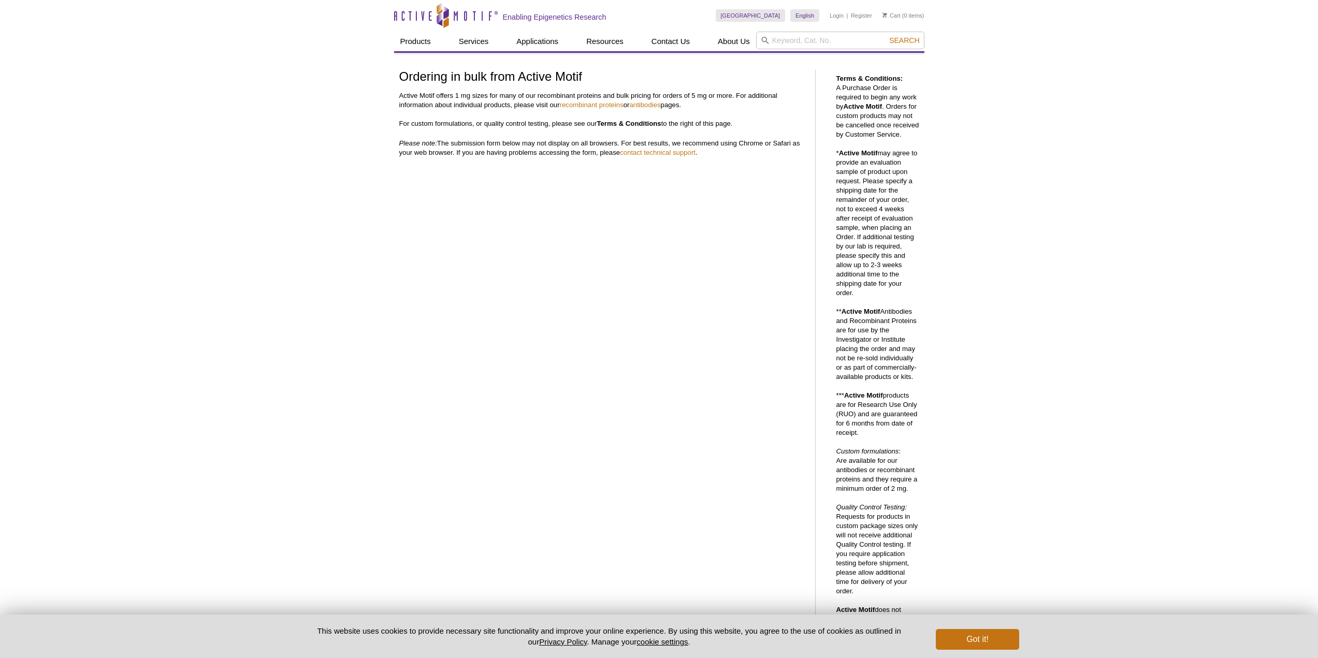 The height and width of the screenshot is (658, 1318). I want to click on a: About Us, so click(734, 41).